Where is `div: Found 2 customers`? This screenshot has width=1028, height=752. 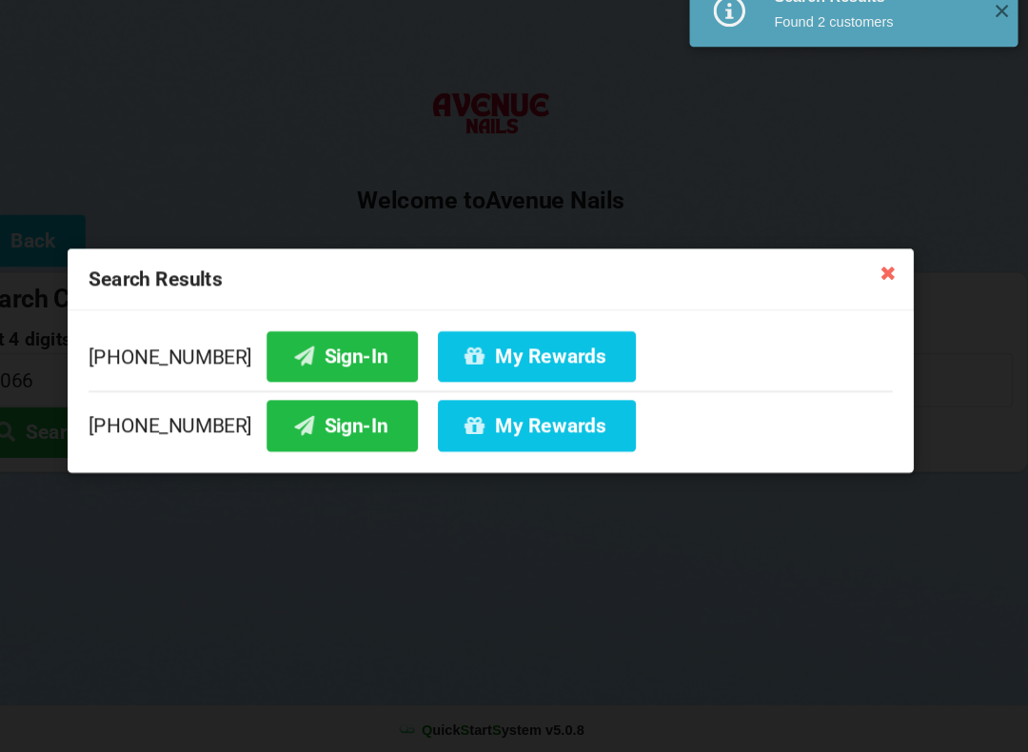
div: Found 2 customers is located at coordinates (882, 52).